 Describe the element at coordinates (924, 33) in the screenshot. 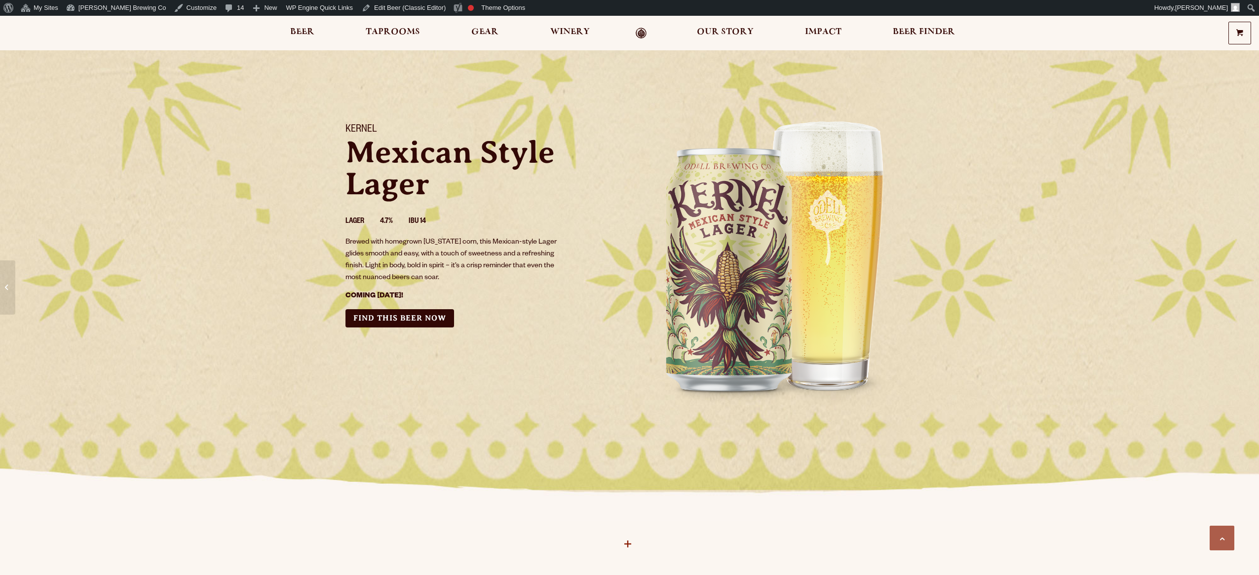

I see `a: Beer Finder` at that location.